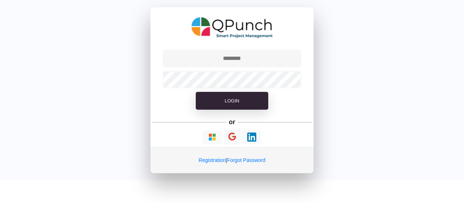  Describe the element at coordinates (232, 100) in the screenshot. I see `span: Login` at that location.